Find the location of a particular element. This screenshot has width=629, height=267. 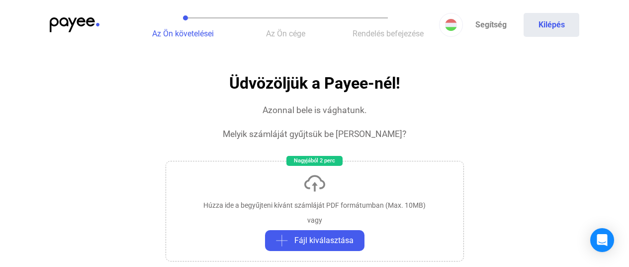

button: Kilépés is located at coordinates (552, 25).